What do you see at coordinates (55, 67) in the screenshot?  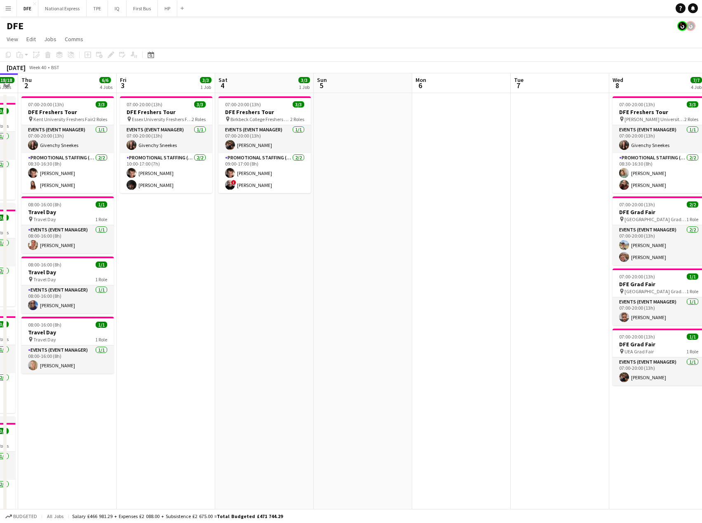 I see `div: BST` at bounding box center [55, 67].